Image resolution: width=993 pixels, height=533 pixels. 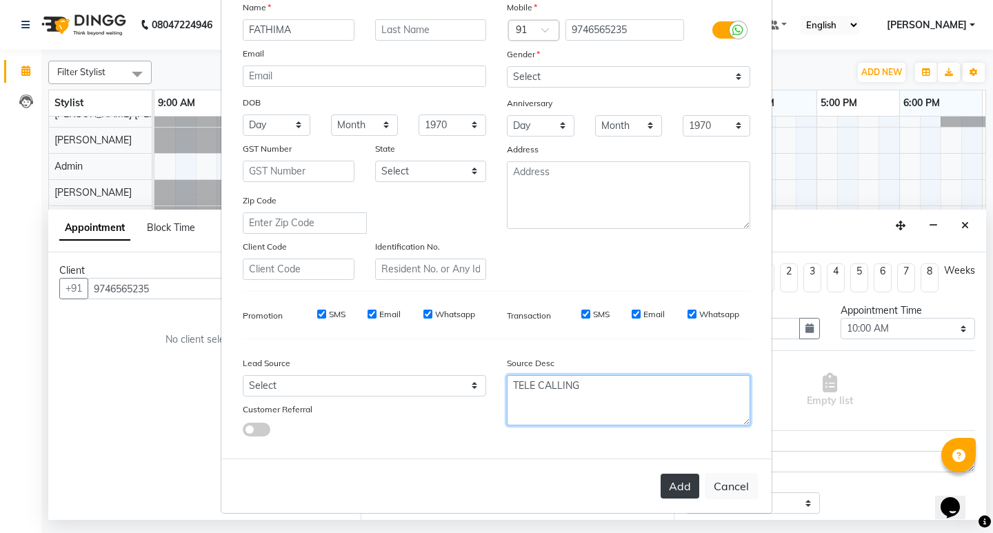 I want to click on input: First Name, so click(x=299, y=30).